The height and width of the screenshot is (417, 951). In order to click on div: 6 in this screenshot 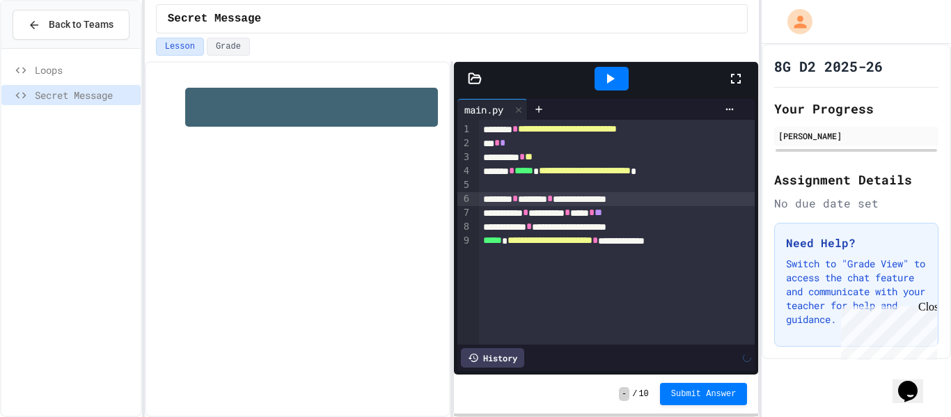, I will do `click(464, 199)`.